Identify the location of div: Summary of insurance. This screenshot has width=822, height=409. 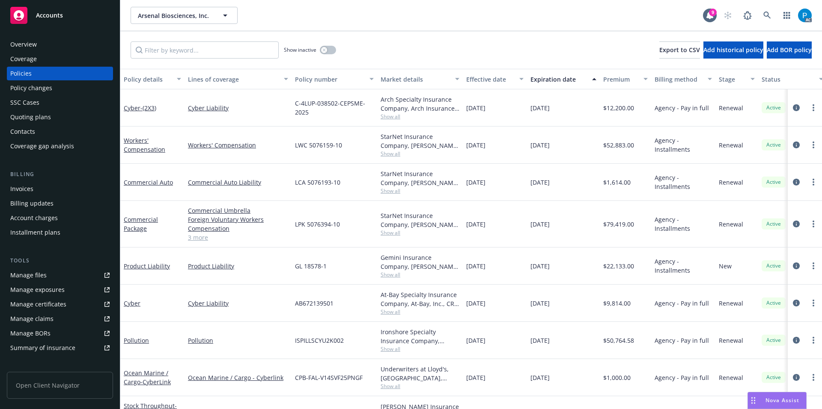
(43, 348).